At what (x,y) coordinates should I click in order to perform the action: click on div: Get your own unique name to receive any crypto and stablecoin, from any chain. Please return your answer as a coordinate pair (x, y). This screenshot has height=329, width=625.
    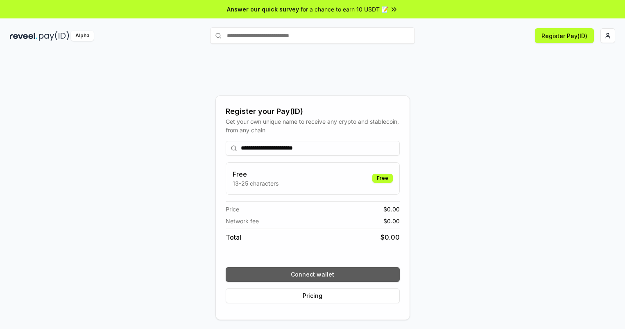
    Looking at the image, I should click on (312, 126).